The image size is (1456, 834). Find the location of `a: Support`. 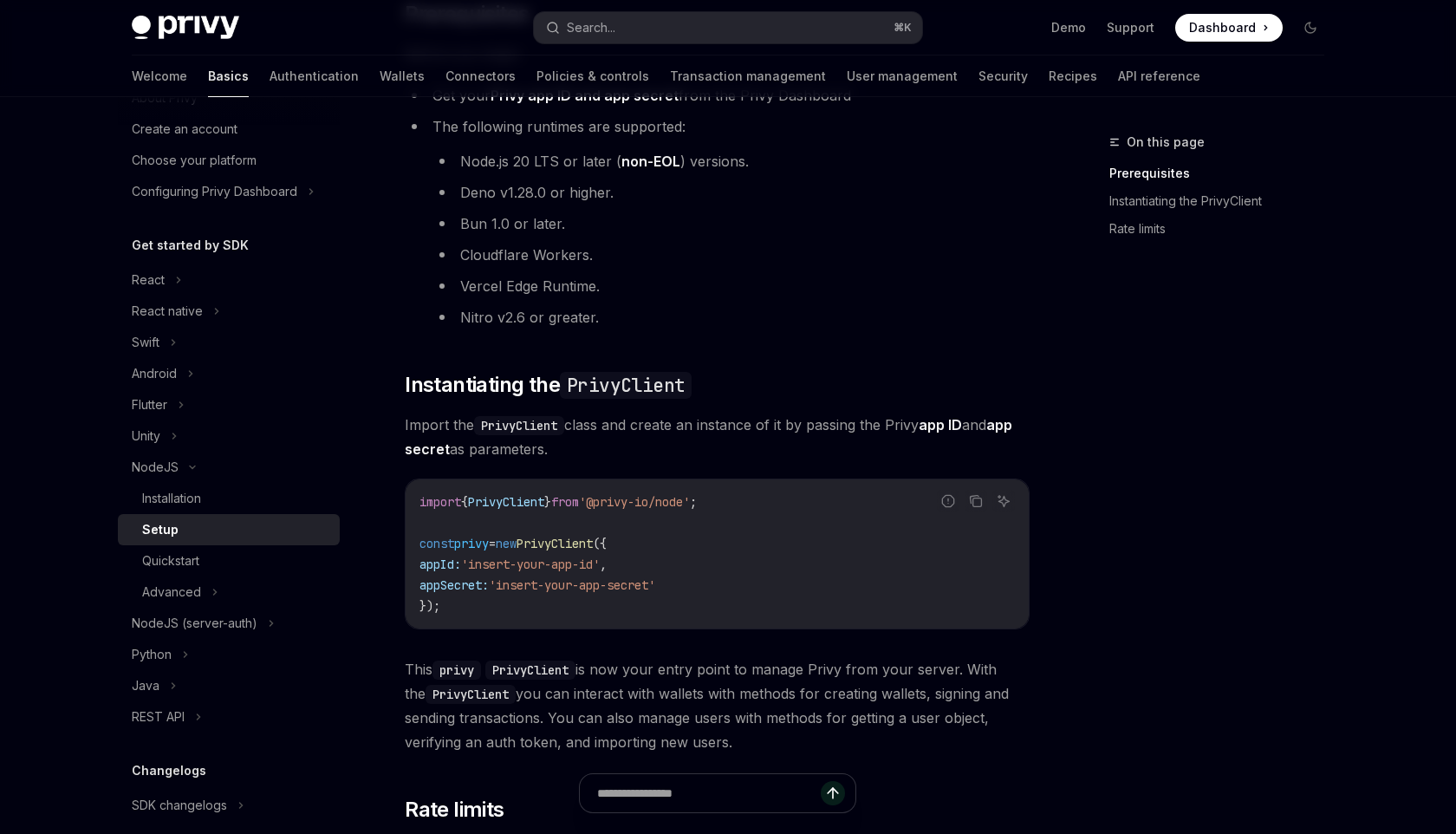

a: Support is located at coordinates (1130, 28).